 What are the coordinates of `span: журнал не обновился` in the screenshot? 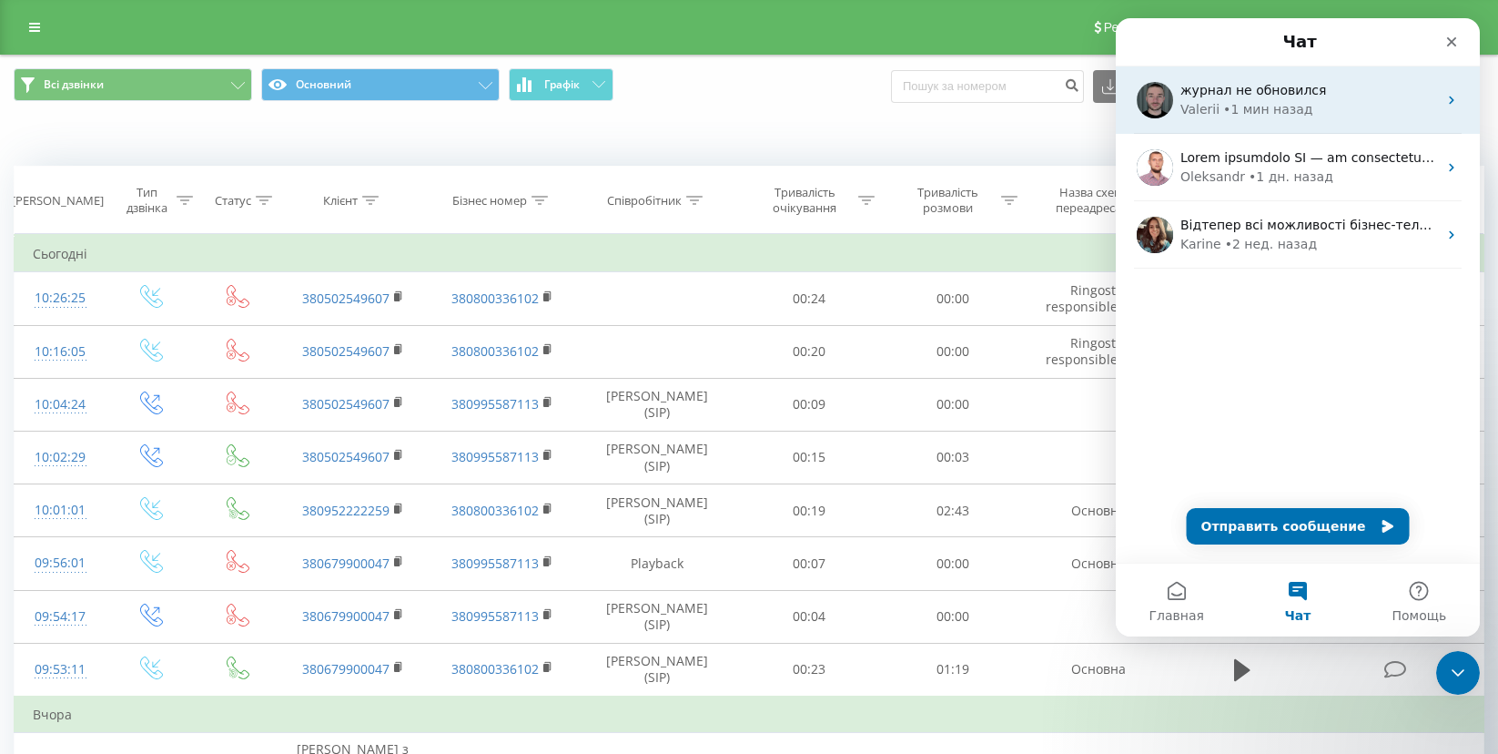 It's located at (137, 72).